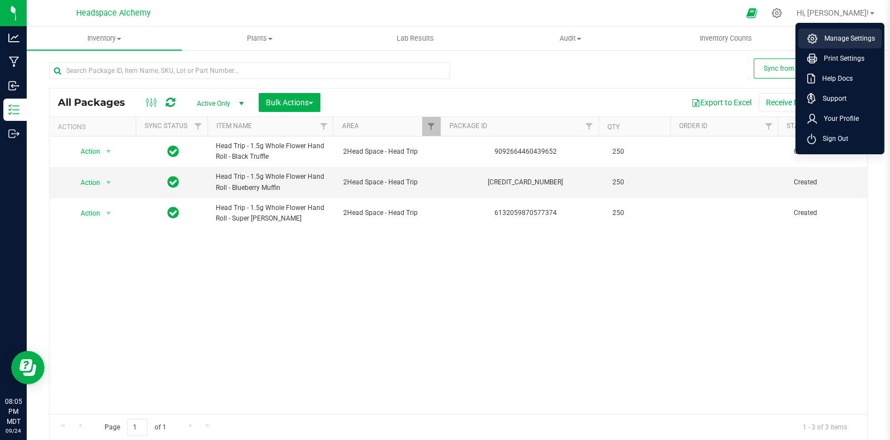 Image resolution: width=890 pixels, height=440 pixels. I want to click on div: 6132059870577374, so click(525, 213).